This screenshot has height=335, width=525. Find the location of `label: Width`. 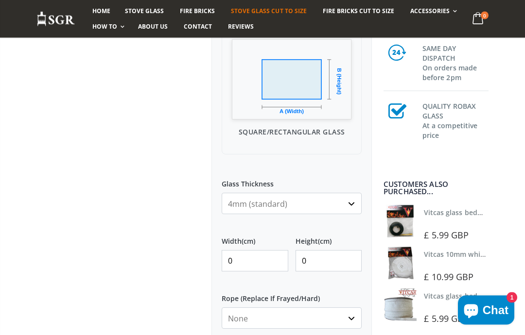

label: Width is located at coordinates (255, 238).